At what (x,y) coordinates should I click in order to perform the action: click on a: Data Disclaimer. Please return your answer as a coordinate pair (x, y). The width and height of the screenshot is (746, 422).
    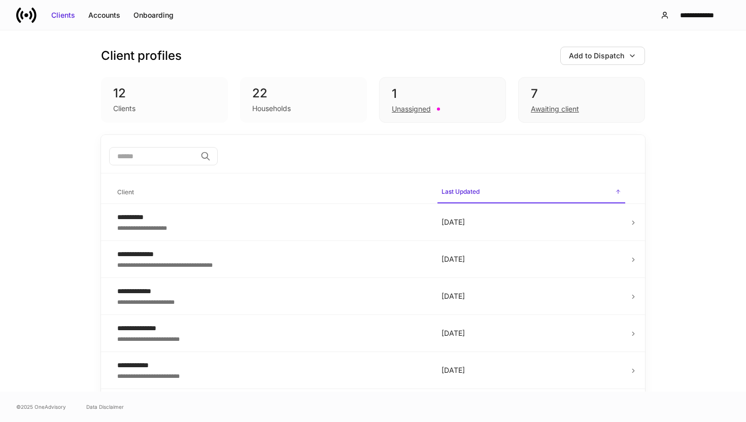
    Looking at the image, I should click on (105, 407).